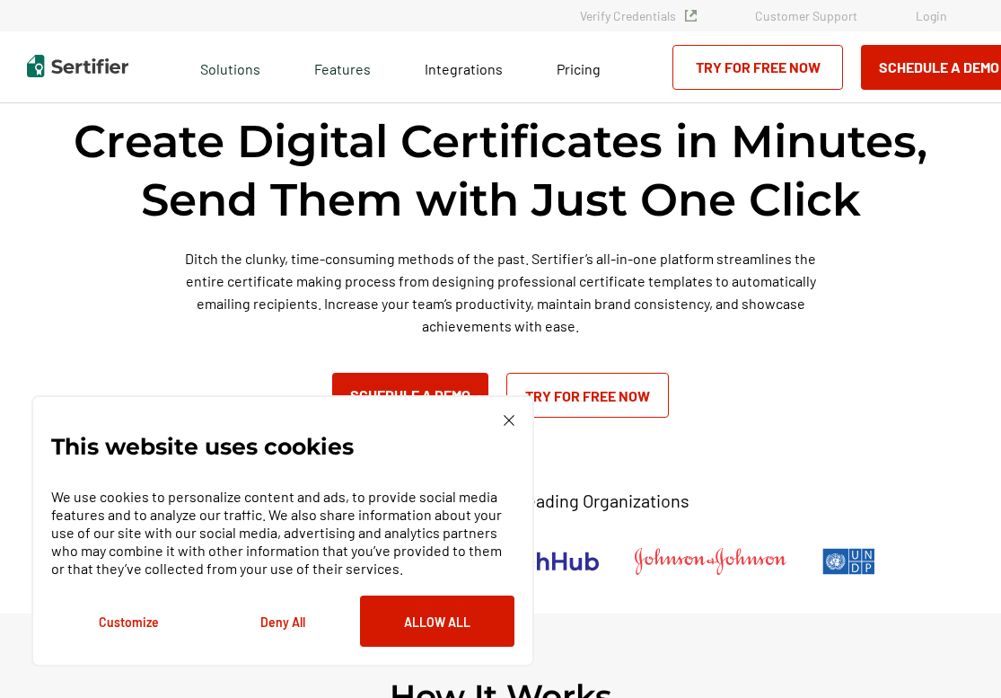 The width and height of the screenshot is (1001, 698). What do you see at coordinates (690, 15) in the screenshot?
I see `img: Verified` at bounding box center [690, 15].